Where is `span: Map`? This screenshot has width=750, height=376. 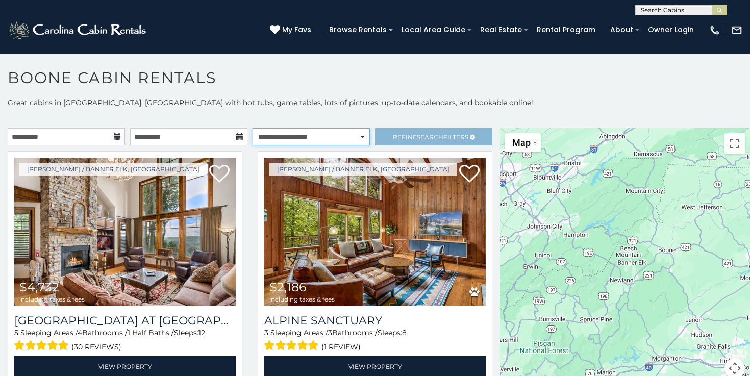
span: Map is located at coordinates (522, 142).